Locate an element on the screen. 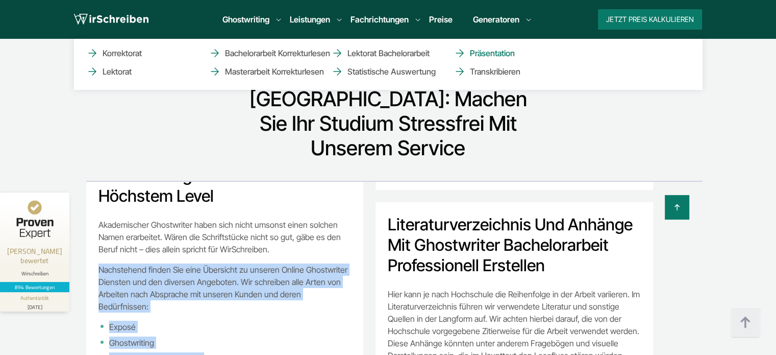 Image resolution: width=776 pixels, height=355 pixels. a: Generatoren is located at coordinates (496, 19).